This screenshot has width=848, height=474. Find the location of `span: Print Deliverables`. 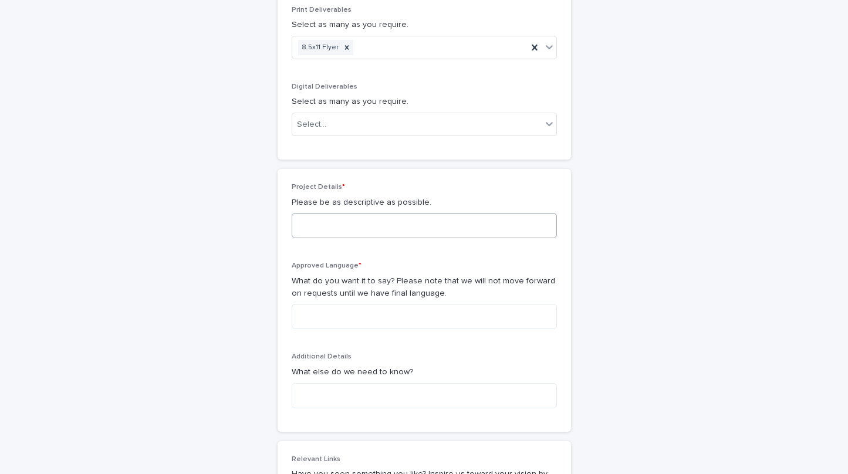

span: Print Deliverables is located at coordinates (322, 10).